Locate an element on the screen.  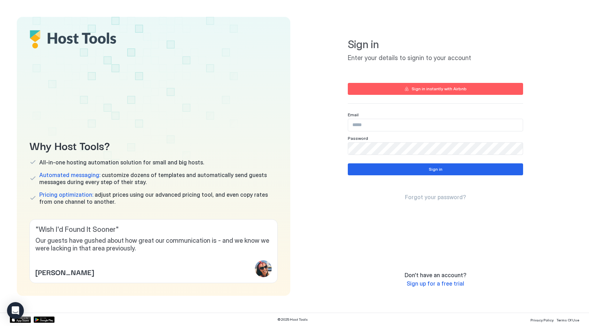
span: Forgot your password? is located at coordinates (436, 197).